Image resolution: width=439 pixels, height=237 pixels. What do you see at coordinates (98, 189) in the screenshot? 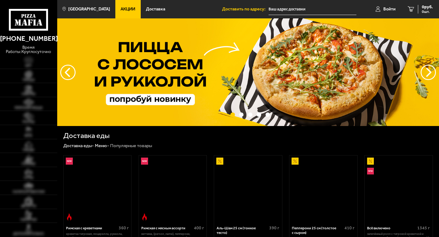
I see `a: НовинкаОстрое блюдоРимская с креветками` at bounding box center [98, 189].